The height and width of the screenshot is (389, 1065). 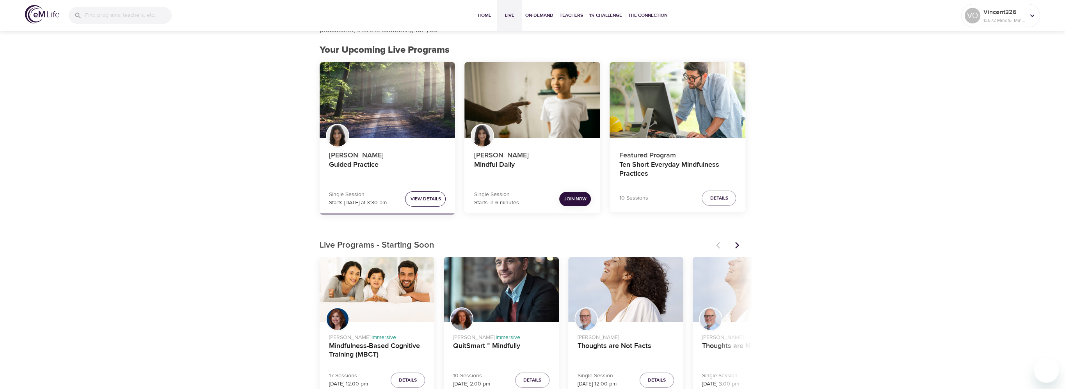 What do you see at coordinates (571, 15) in the screenshot?
I see `span: Teachers` at bounding box center [571, 15].